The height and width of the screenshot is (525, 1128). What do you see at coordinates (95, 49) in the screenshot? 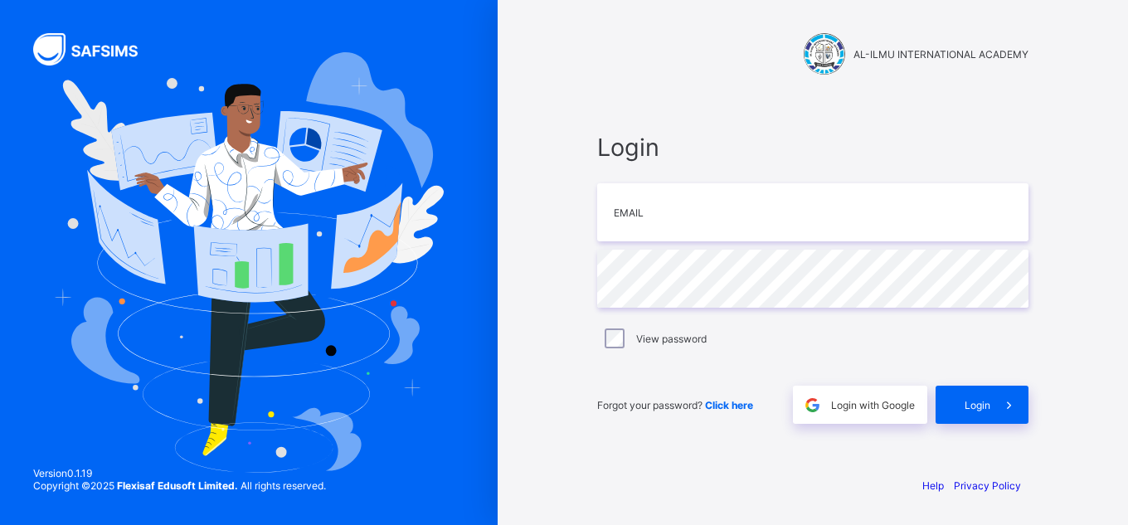
I see `img: SAFSIMS Logo` at bounding box center [95, 49].